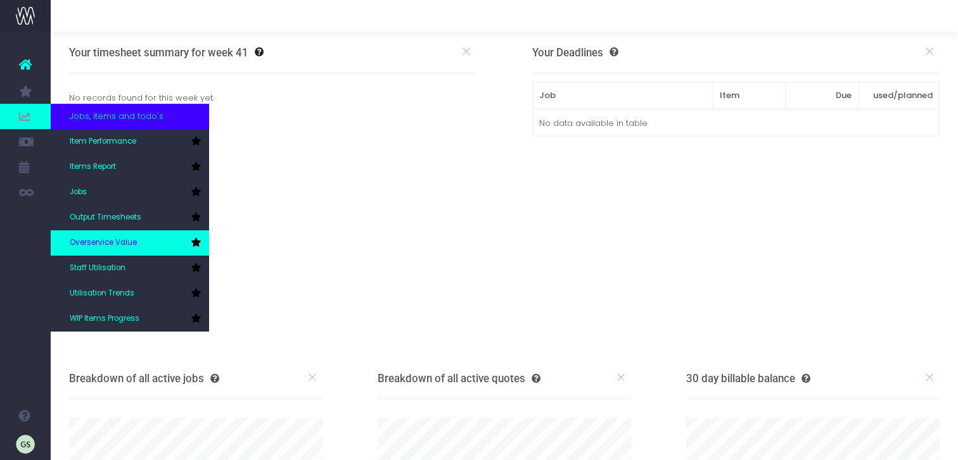 Image resolution: width=958 pixels, height=460 pixels. What do you see at coordinates (103, 243) in the screenshot?
I see `span: Overservice Value` at bounding box center [103, 243].